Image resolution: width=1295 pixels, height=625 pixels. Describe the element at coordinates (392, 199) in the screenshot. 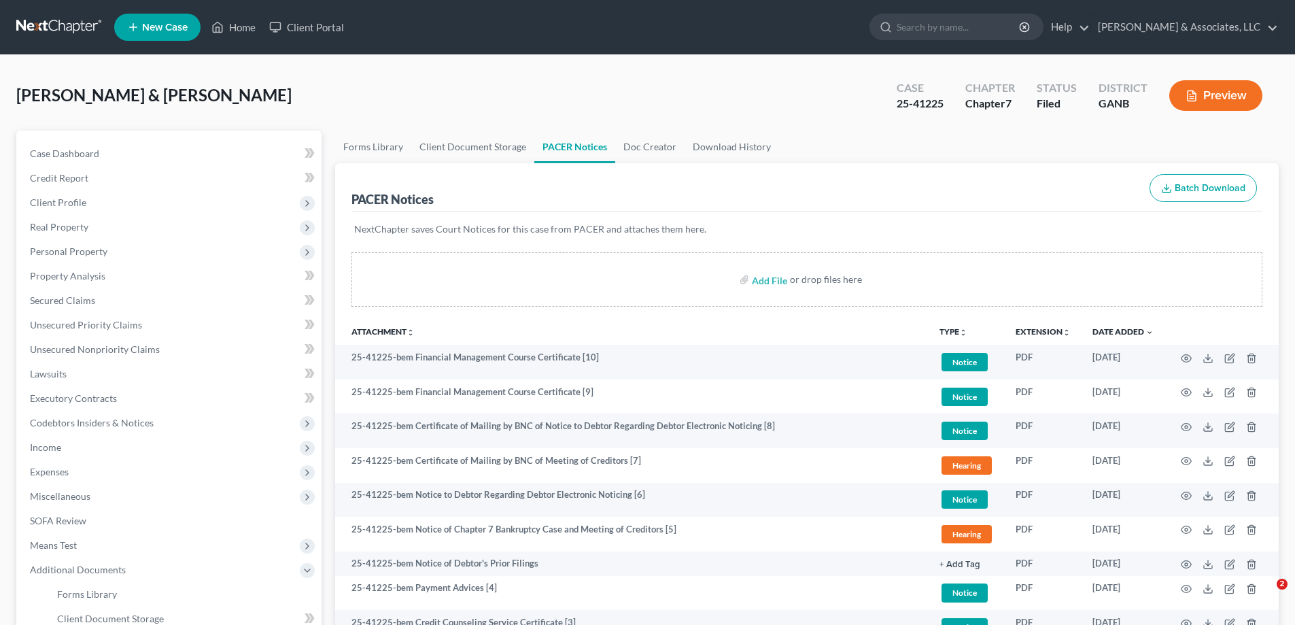

I see `div: PACER Notices` at that location.